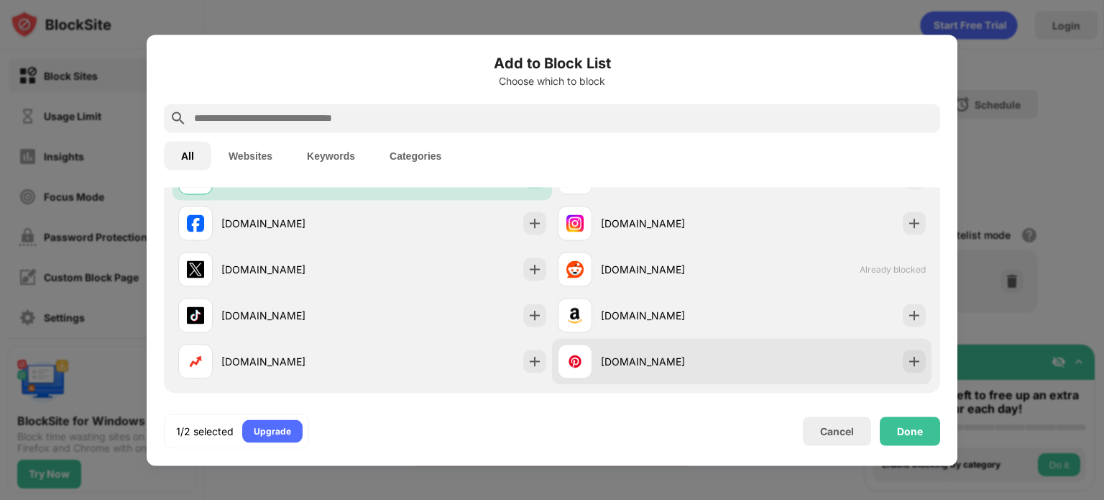 The image size is (1104, 500). I want to click on span: Already blocked, so click(893, 269).